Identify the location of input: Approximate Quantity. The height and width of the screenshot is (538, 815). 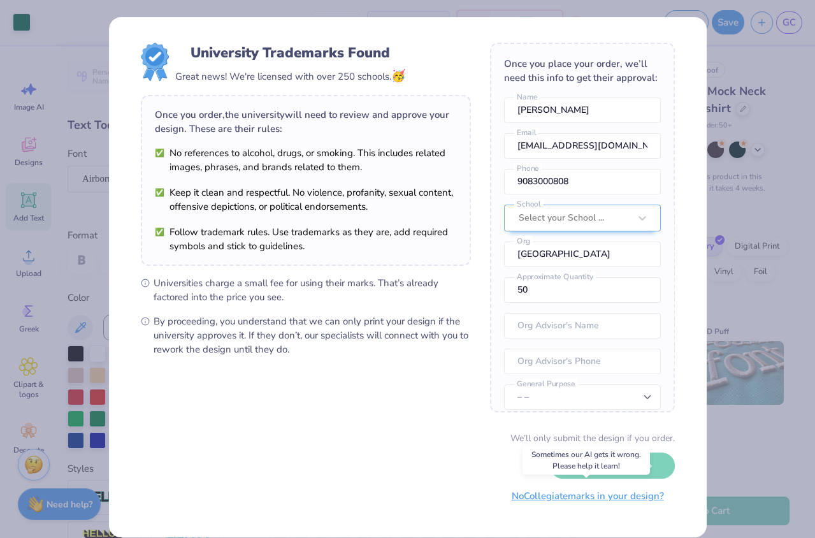
(583, 290).